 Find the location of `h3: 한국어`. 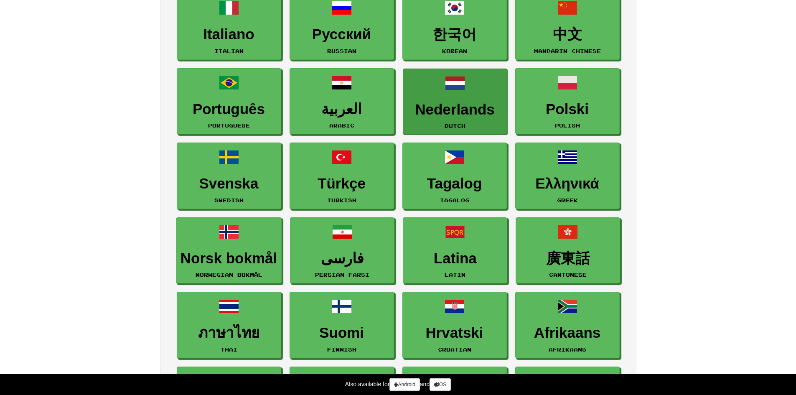

h3: 한국어 is located at coordinates (454, 34).